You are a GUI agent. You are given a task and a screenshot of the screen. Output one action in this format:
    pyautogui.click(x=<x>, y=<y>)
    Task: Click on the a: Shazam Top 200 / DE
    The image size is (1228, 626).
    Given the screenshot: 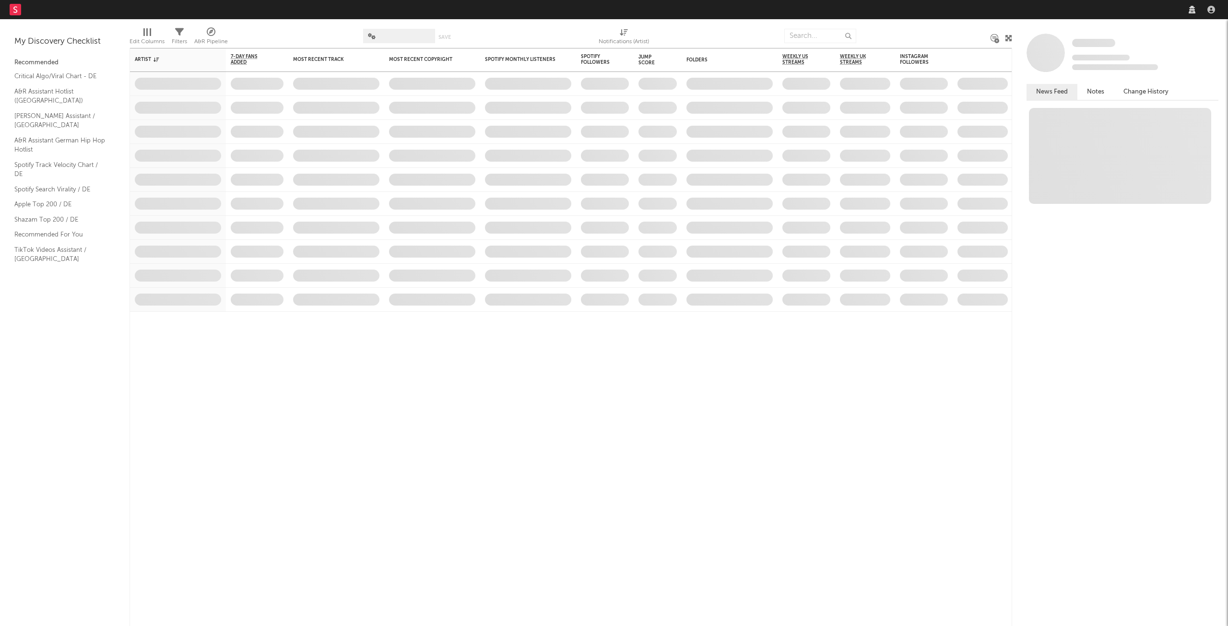 What is the action you would take?
    pyautogui.click(x=60, y=220)
    